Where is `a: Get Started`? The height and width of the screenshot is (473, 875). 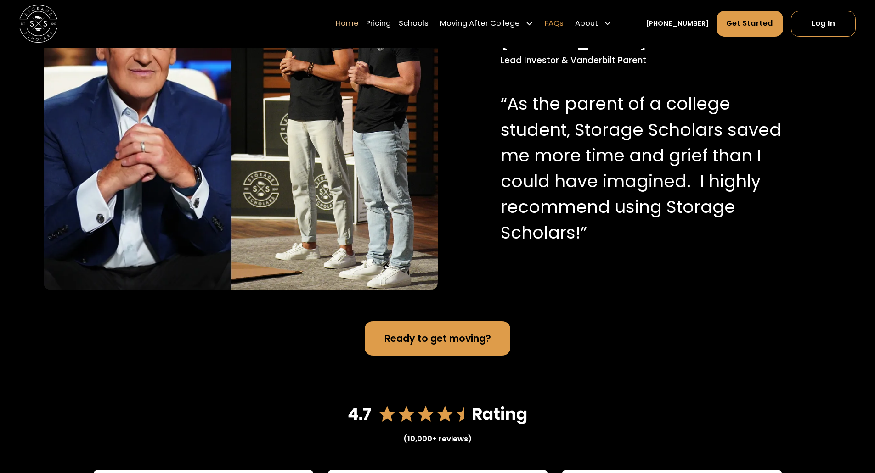
a: Get Started is located at coordinates (750, 24).